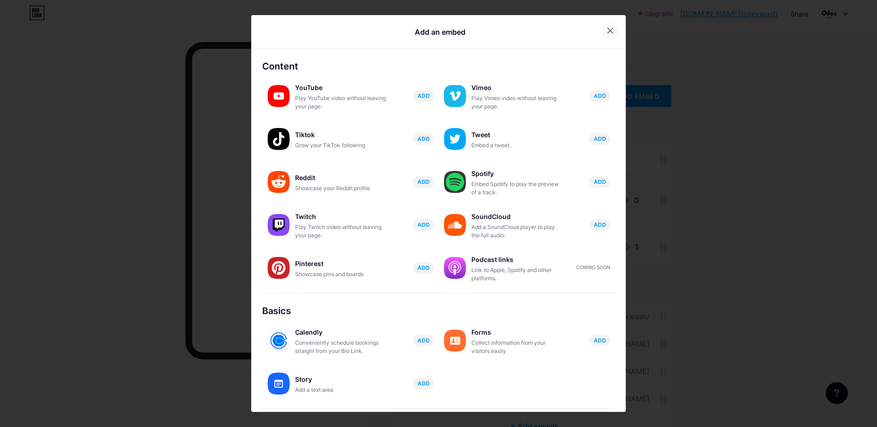  I want to click on div: Vimeo, so click(517, 88).